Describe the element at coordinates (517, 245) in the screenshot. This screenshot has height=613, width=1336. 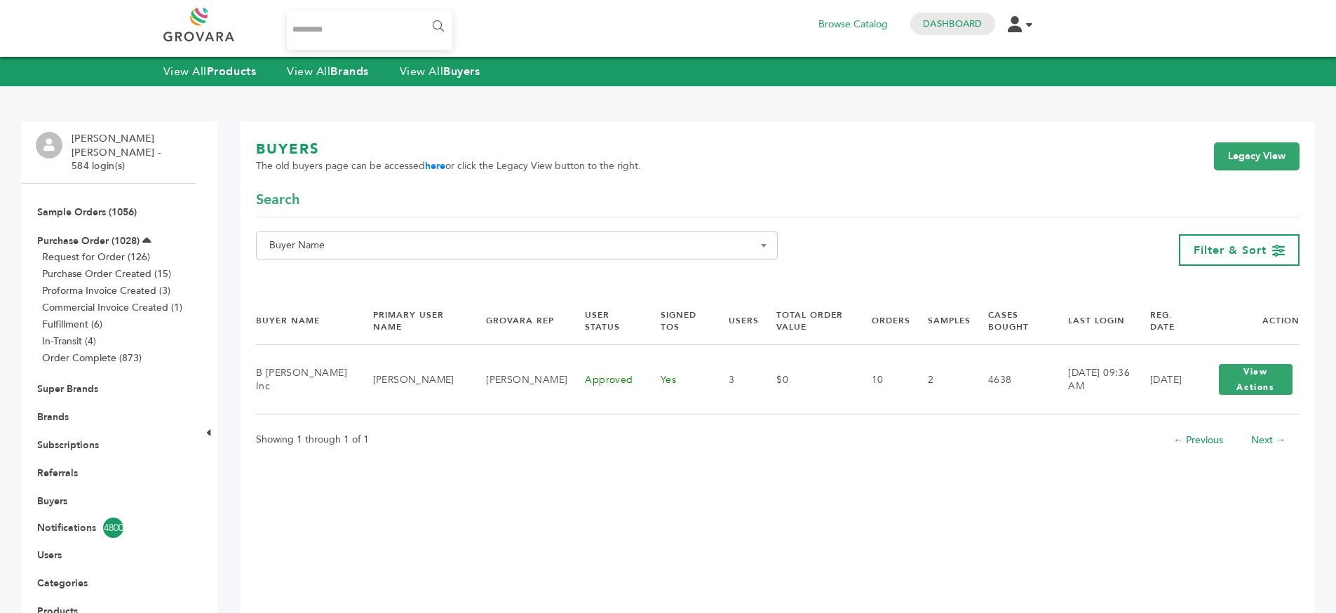
I see `span: Buyer Name` at that location.